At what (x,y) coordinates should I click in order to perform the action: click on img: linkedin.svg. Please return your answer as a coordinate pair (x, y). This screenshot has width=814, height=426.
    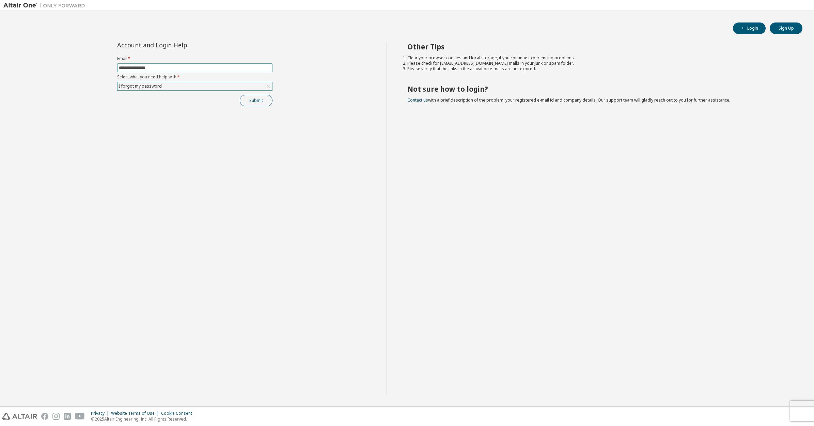
    Looking at the image, I should click on (67, 416).